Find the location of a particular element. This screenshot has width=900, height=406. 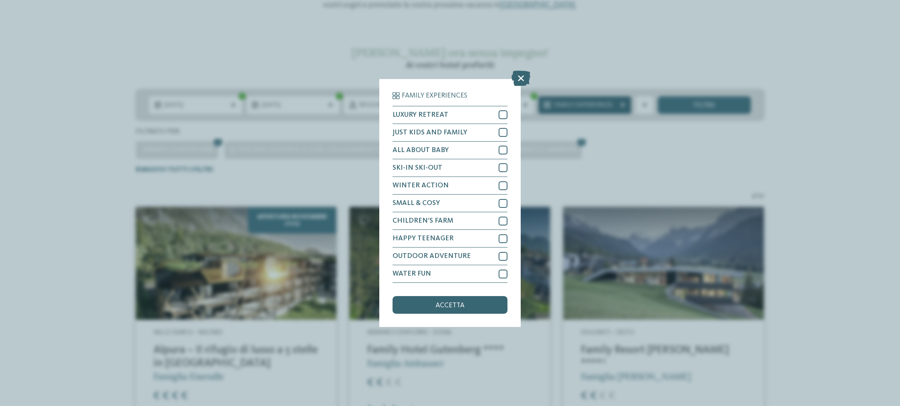

span: ALL ABOUT BABY is located at coordinates (421, 151).